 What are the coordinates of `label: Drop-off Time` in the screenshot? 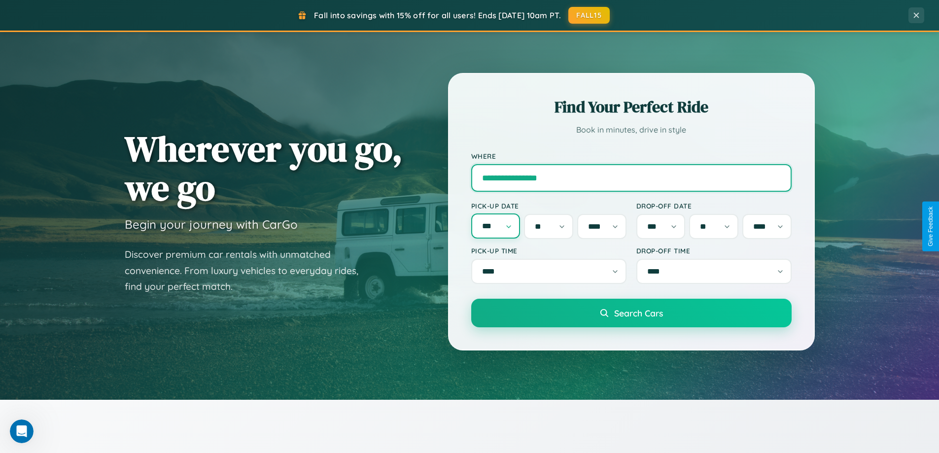 It's located at (714, 251).